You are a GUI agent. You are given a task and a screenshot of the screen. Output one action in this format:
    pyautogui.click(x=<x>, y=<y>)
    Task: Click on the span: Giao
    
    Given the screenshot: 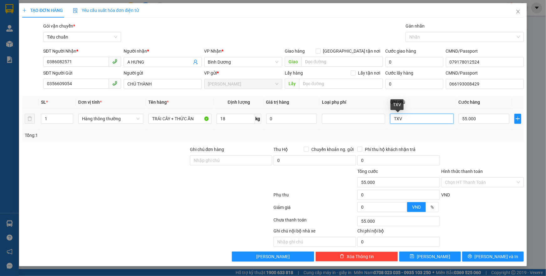 What is the action you would take?
    pyautogui.click(x=293, y=62)
    